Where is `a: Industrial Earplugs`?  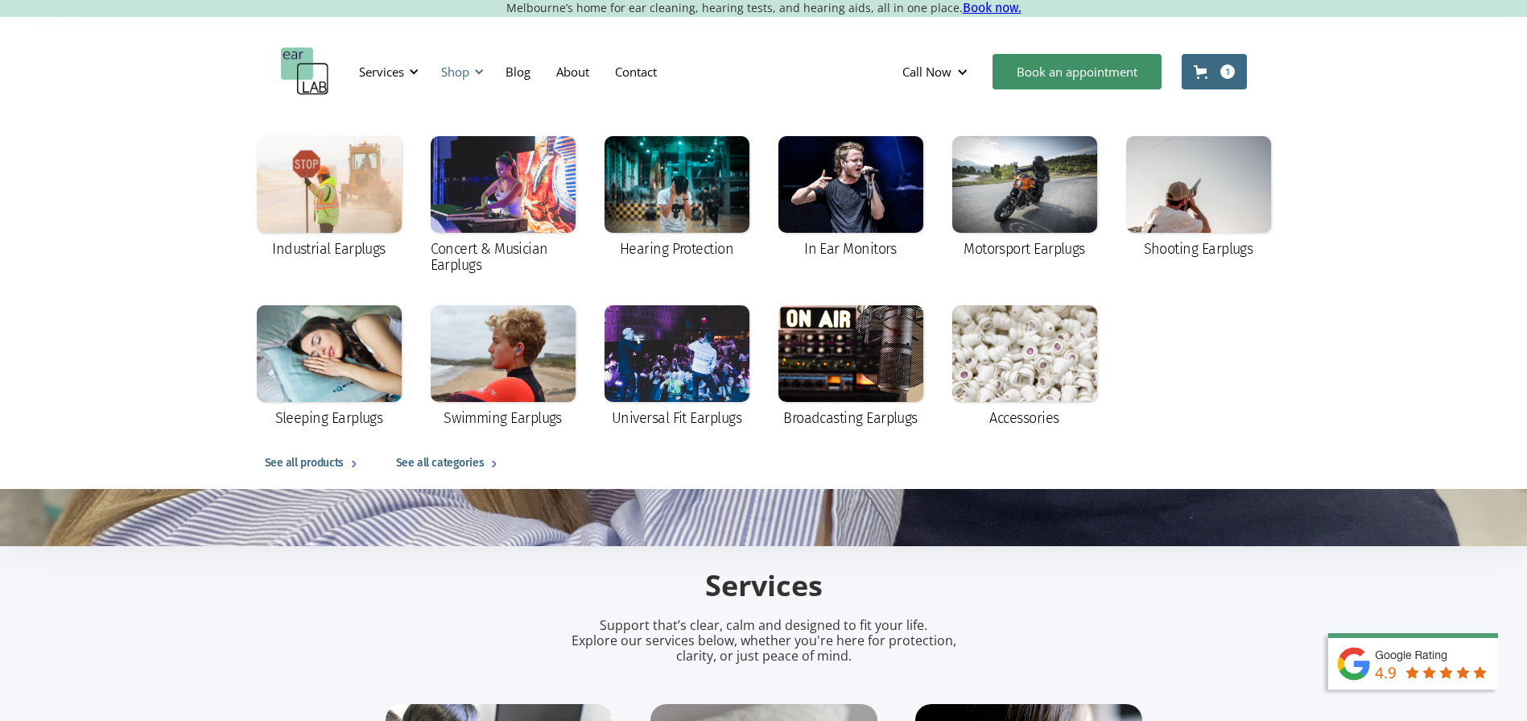
a: Industrial Earplugs is located at coordinates (329, 198).